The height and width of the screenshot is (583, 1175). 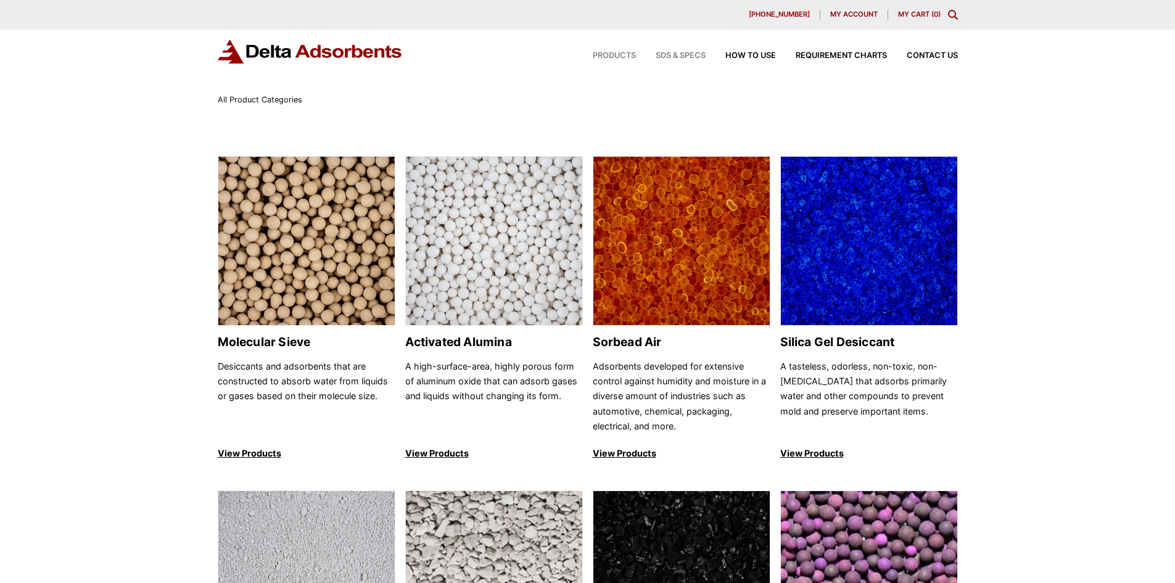 What do you see at coordinates (310, 51) in the screenshot?
I see `img: Delta Adsorbents` at bounding box center [310, 51].